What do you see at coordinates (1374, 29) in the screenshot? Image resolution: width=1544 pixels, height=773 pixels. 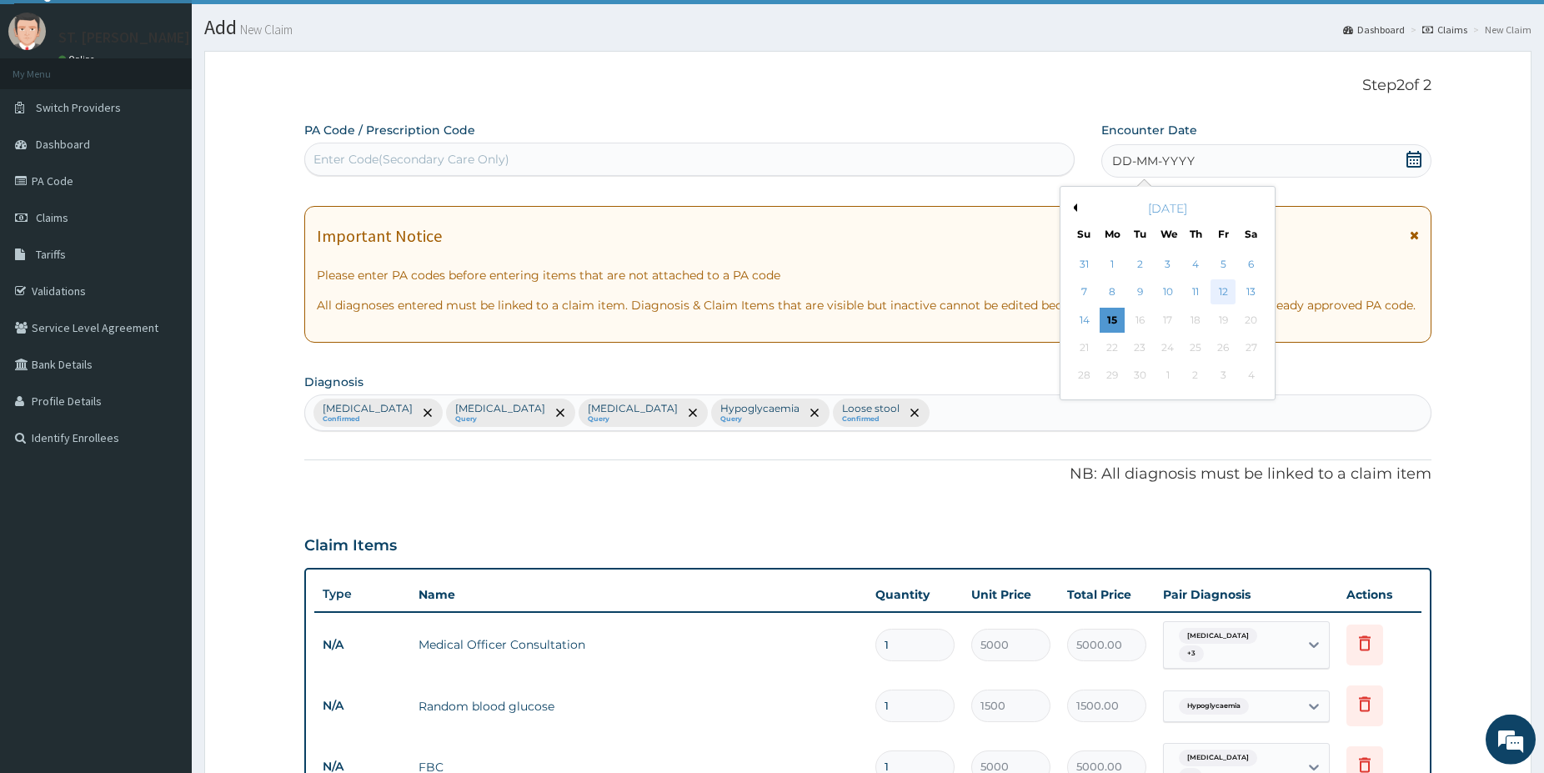 I see `a: Dashboard` at bounding box center [1374, 29].